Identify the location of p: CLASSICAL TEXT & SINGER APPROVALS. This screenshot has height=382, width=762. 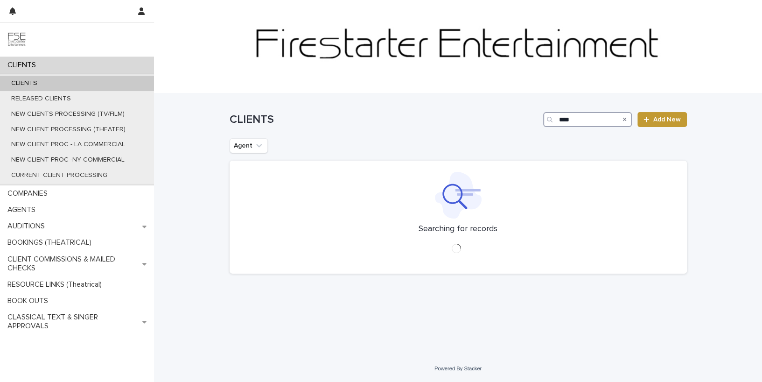
(73, 321).